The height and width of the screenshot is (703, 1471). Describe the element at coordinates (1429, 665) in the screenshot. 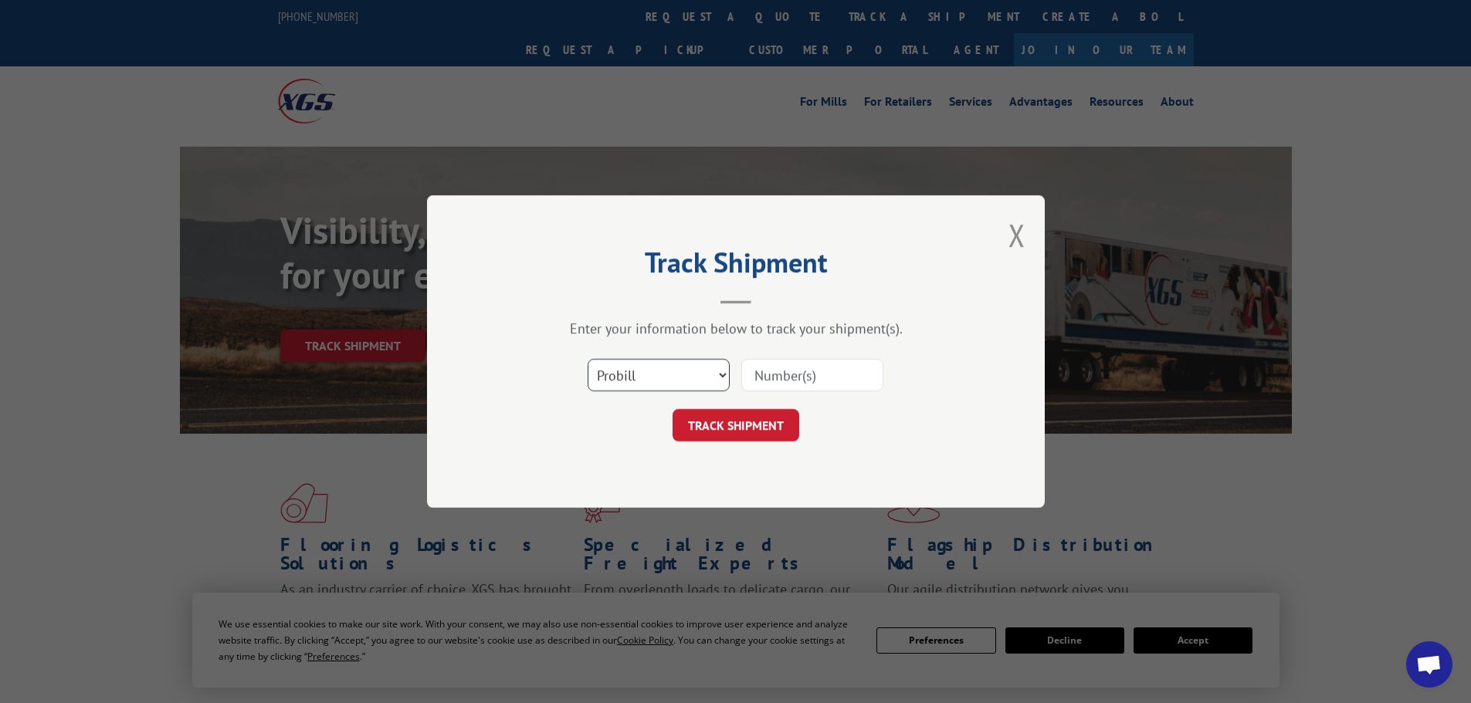

I see `div: Open chat` at that location.